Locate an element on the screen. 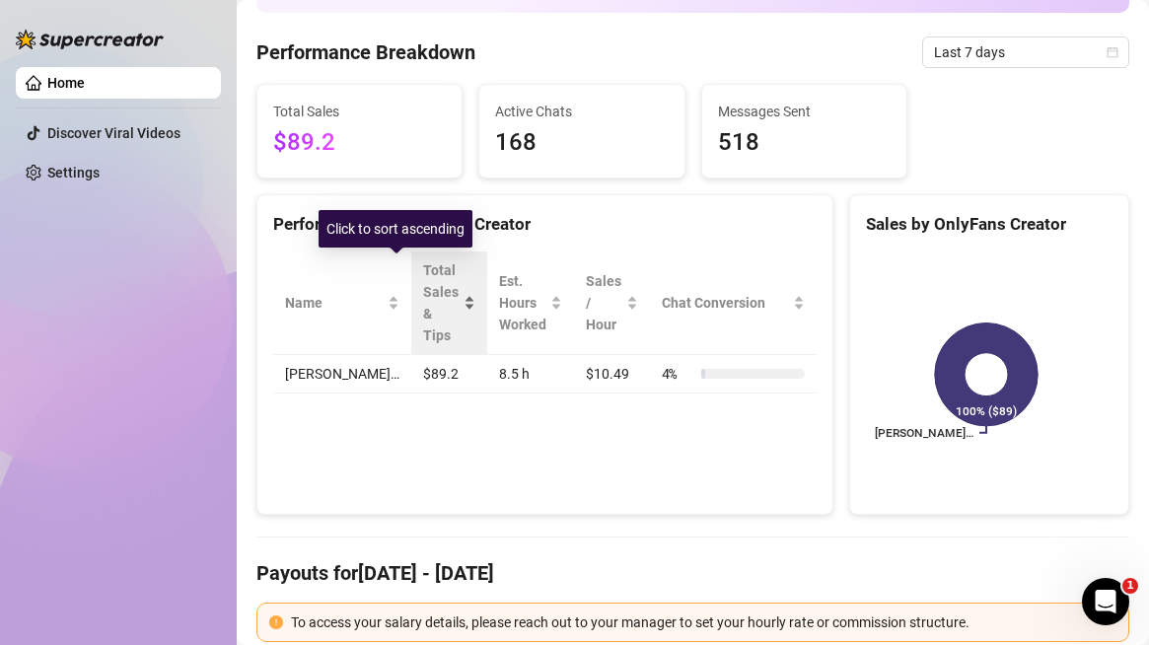  span: Chat Conversion is located at coordinates (725, 303).